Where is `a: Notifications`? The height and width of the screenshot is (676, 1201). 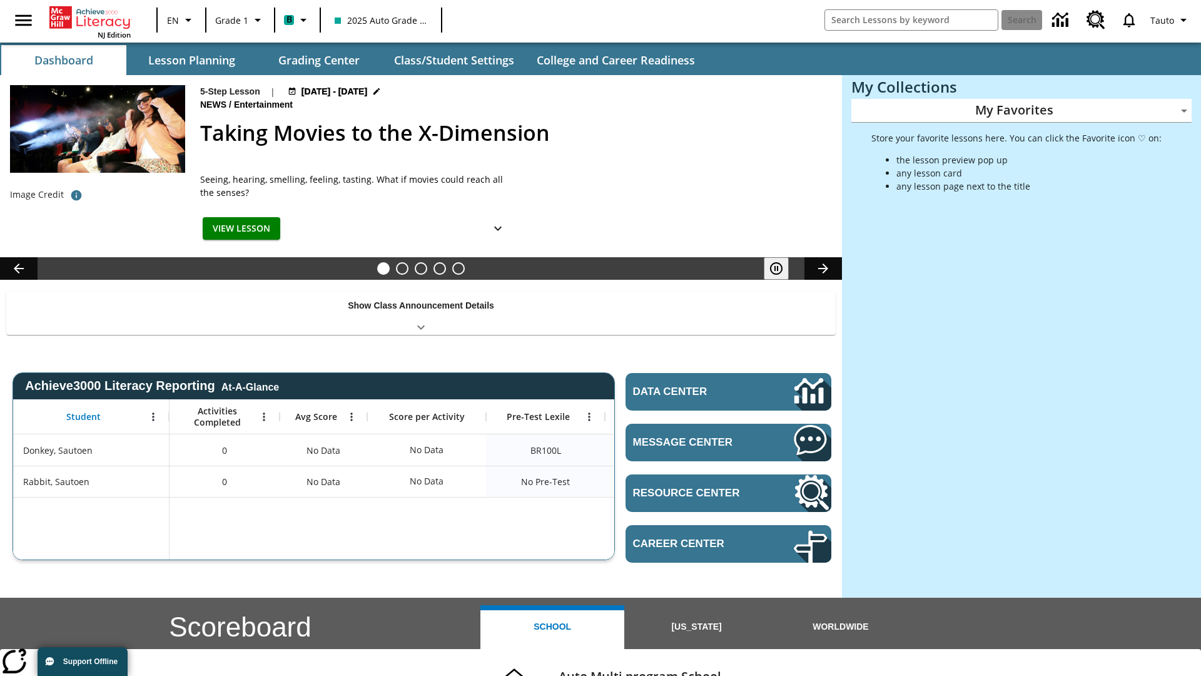
a: Notifications is located at coordinates (1129, 20).